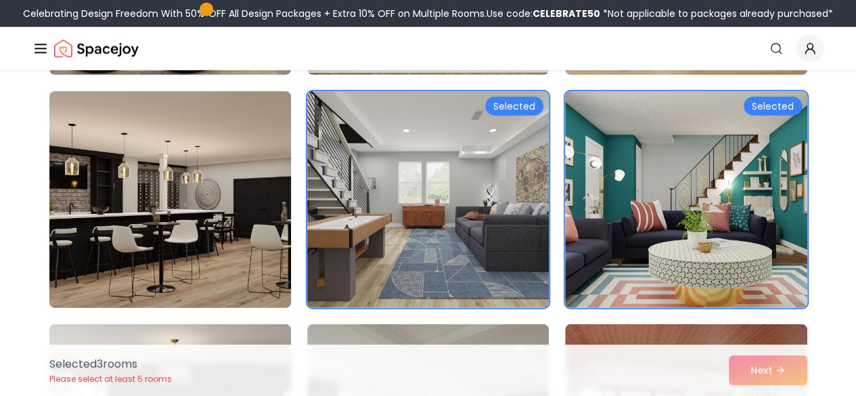 The width and height of the screenshot is (856, 396). I want to click on img: Room room-23, so click(428, 200).